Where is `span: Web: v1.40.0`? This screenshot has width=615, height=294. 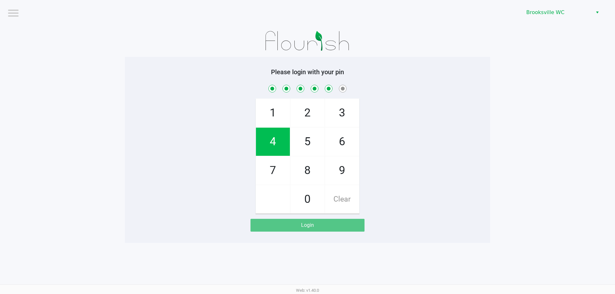 span: Web: v1.40.0 is located at coordinates (307, 290).